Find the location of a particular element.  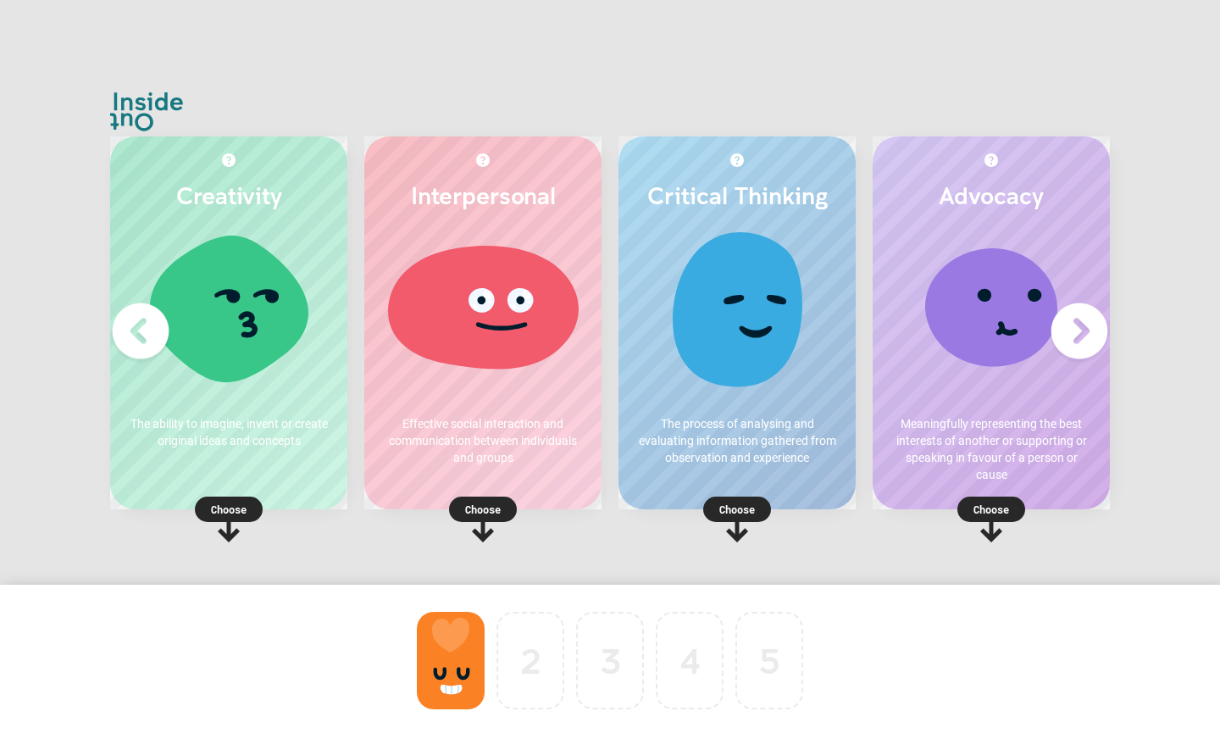

p: Meaningfully representing the best interests of another or supporting or speaking in favour of a ... is located at coordinates (992, 449).